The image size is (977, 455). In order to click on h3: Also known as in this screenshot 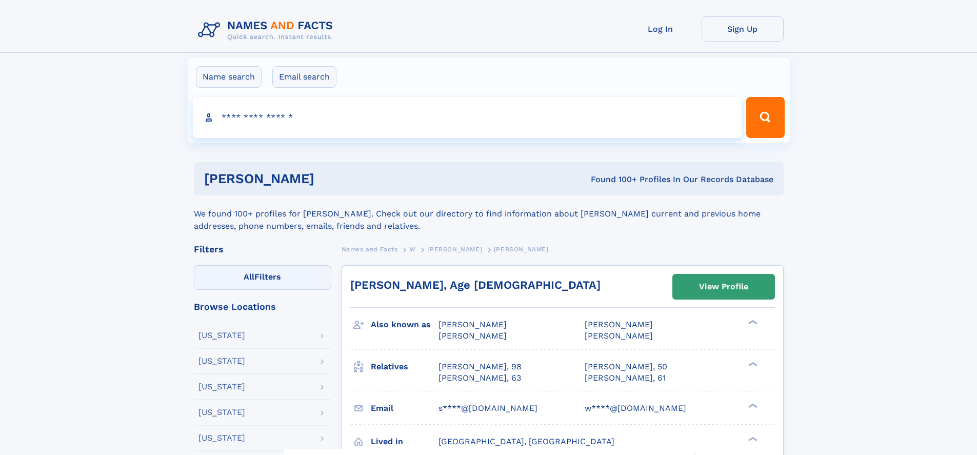, I will do `click(404, 325)`.